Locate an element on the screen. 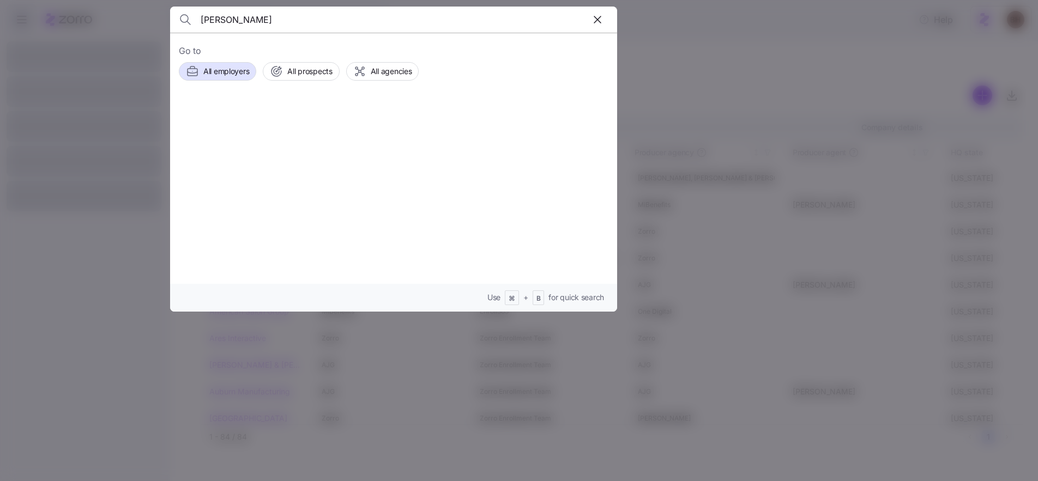 The image size is (1038, 481). span: for quick search is located at coordinates (576, 298).